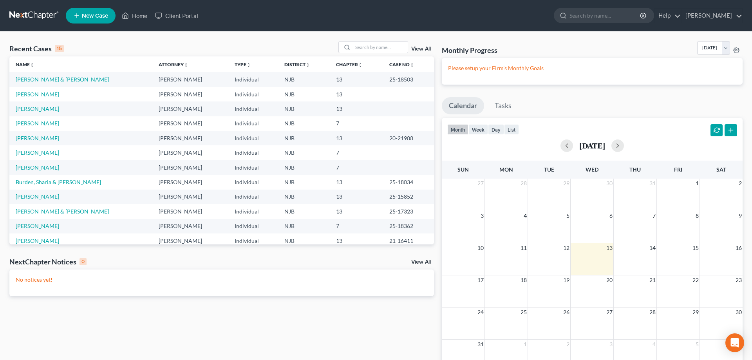 Image resolution: width=752 pixels, height=360 pixels. What do you see at coordinates (59, 49) in the screenshot?
I see `div: 15` at bounding box center [59, 49].